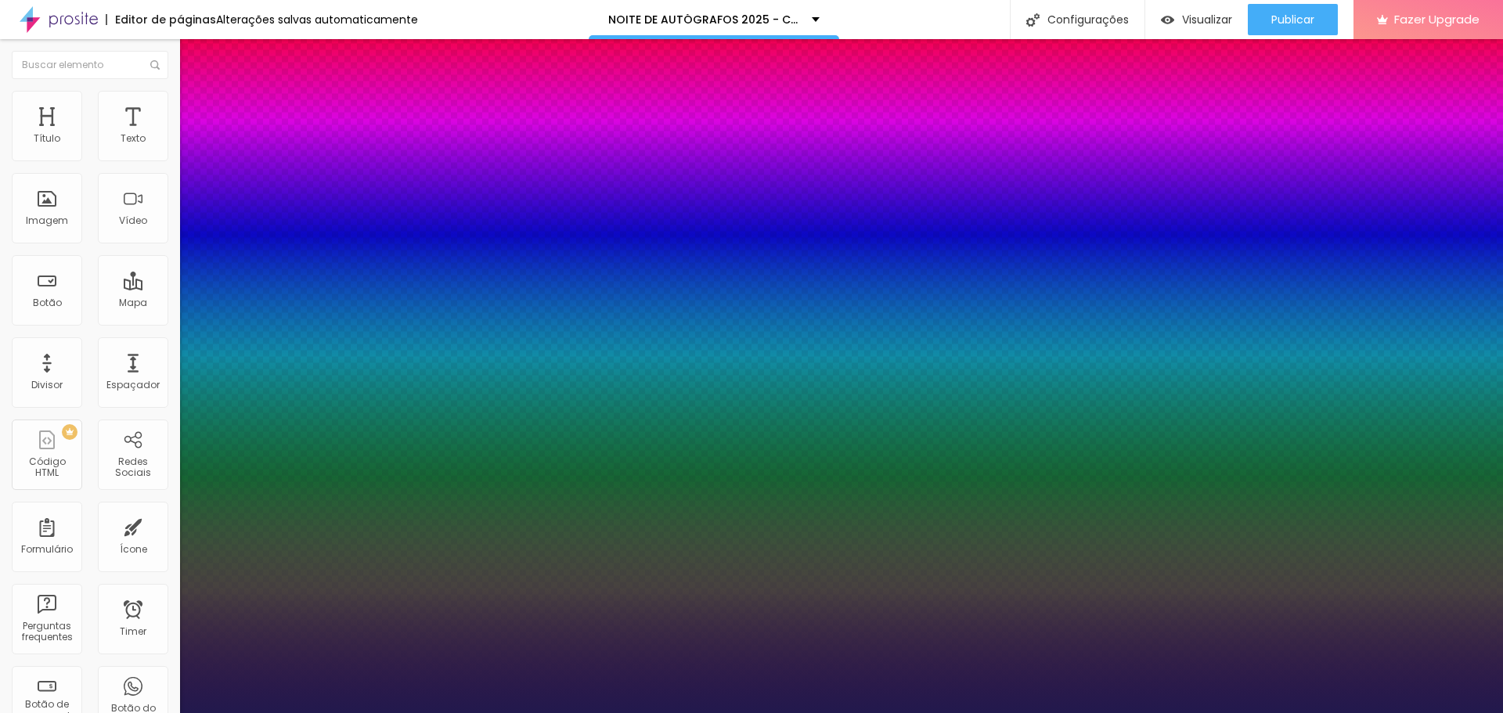  I want to click on div: Ícone, so click(133, 549).